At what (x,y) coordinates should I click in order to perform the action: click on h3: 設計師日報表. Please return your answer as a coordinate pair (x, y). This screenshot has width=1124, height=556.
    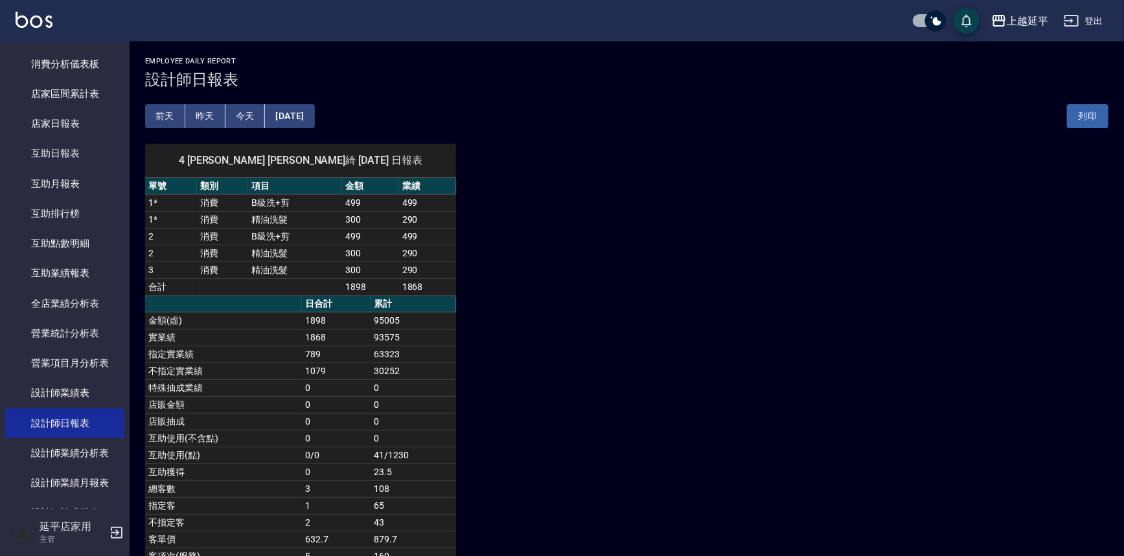
    Looking at the image, I should click on (626, 80).